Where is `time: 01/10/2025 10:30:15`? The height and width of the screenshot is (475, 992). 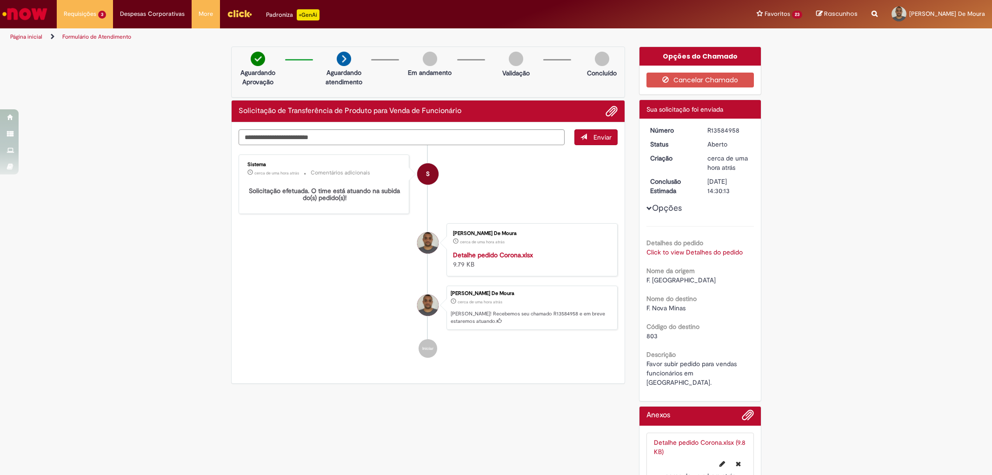 time: 01/10/2025 10:30:15 is located at coordinates (277, 173).